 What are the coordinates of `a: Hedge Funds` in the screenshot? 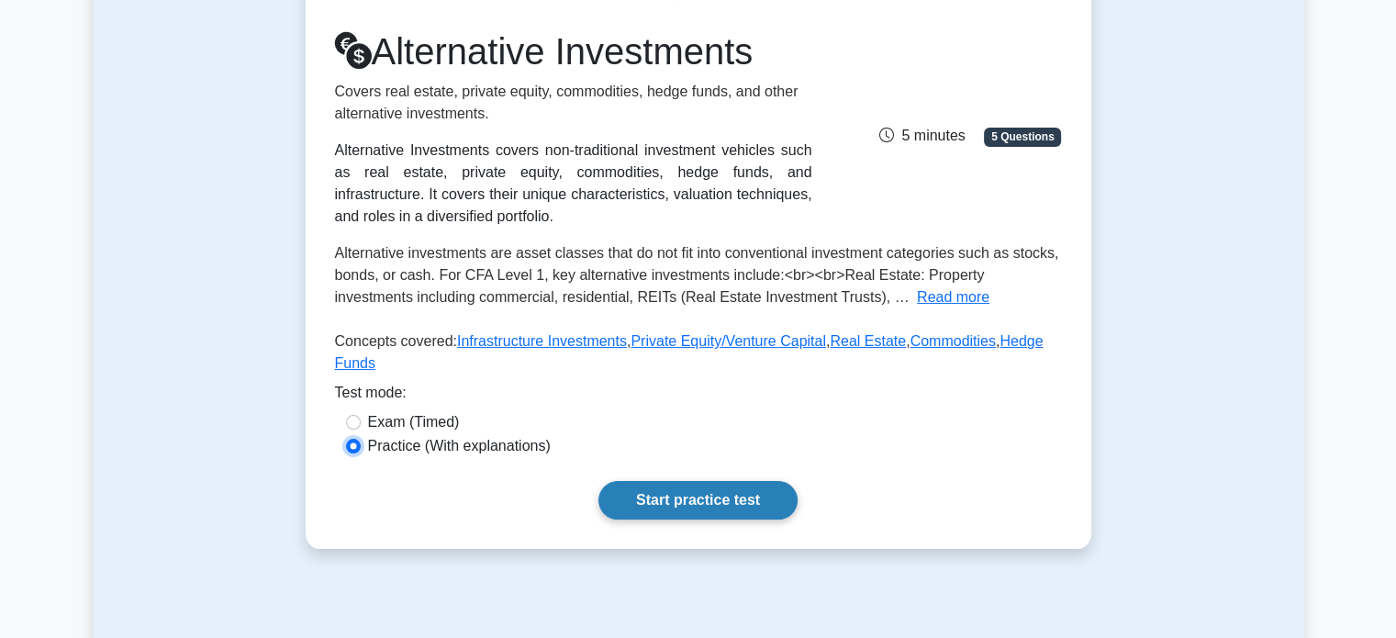 It's located at (689, 352).